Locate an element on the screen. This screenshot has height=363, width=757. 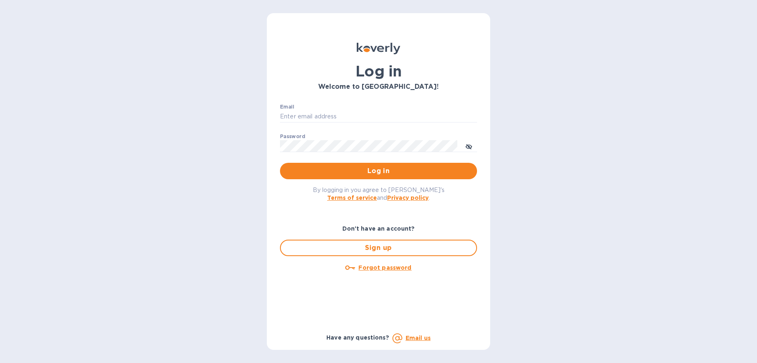
b: Don't have an account? is located at coordinates (379, 228).